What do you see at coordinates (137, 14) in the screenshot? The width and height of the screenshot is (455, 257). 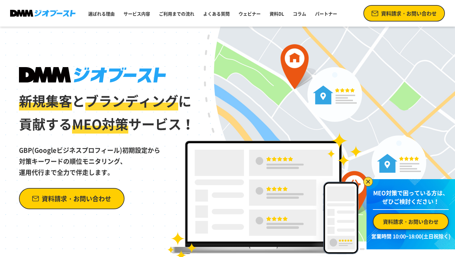 I see `a: サービス内容` at bounding box center [137, 14].